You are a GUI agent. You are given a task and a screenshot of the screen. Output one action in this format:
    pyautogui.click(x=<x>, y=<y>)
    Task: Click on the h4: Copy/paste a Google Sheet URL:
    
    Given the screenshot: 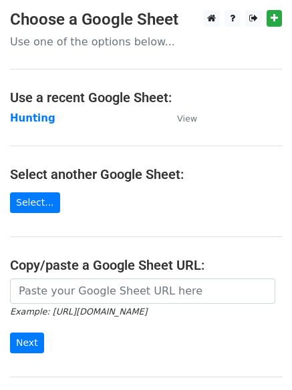 What is the action you would take?
    pyautogui.click(x=145, y=265)
    